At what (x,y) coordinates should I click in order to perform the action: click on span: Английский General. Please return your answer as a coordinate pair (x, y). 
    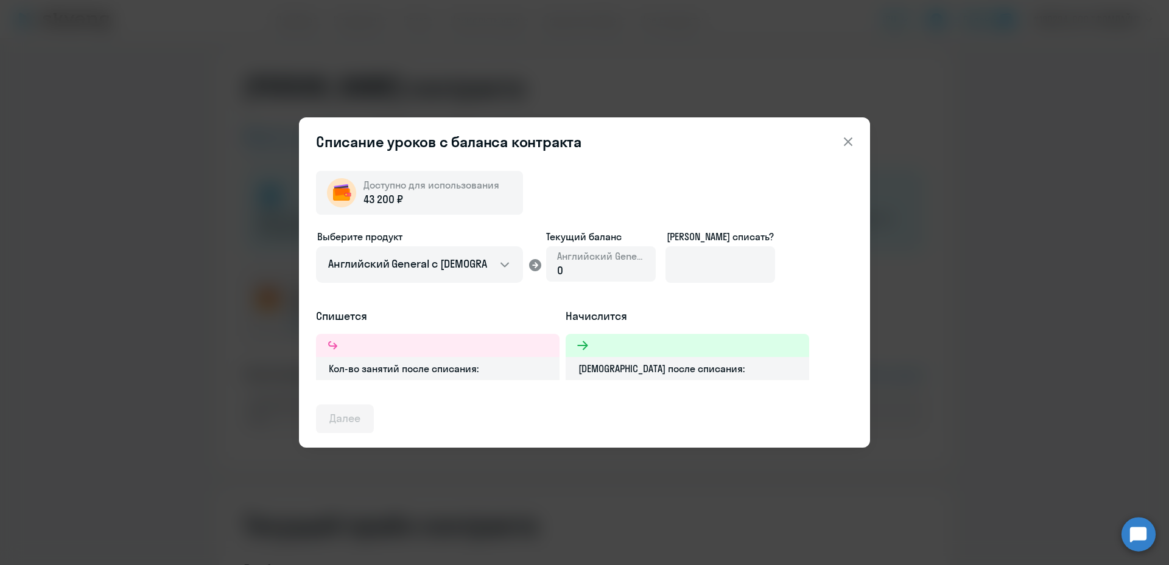
    Looking at the image, I should click on (601, 256).